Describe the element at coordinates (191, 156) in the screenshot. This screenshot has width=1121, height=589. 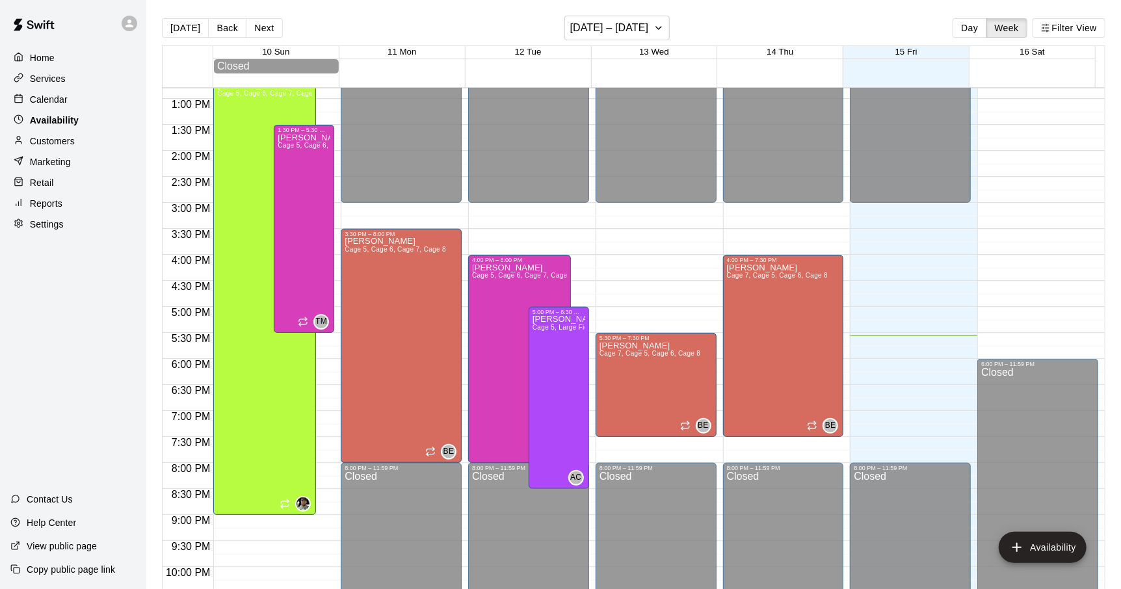
I see `span: 2:00 PM` at that location.